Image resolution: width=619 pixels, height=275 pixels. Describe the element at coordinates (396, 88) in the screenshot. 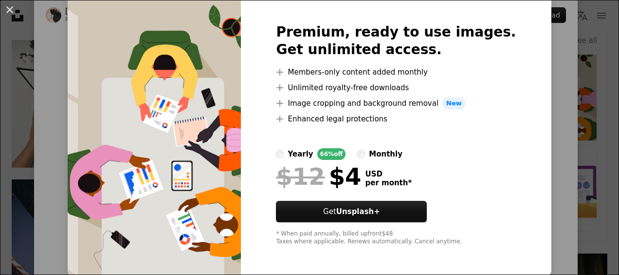

I see `li: Unlimited royalty-free downloads` at that location.